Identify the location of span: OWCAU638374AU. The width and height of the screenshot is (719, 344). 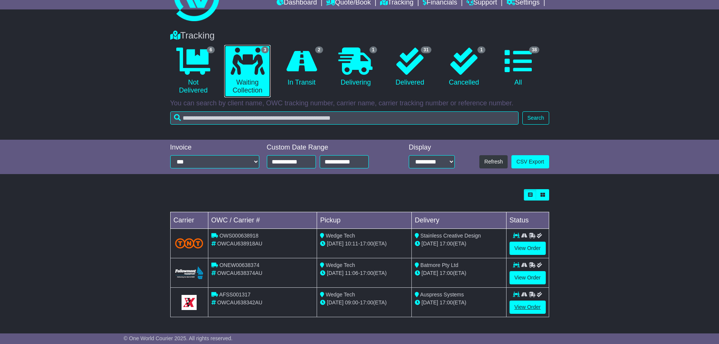
(240, 273).